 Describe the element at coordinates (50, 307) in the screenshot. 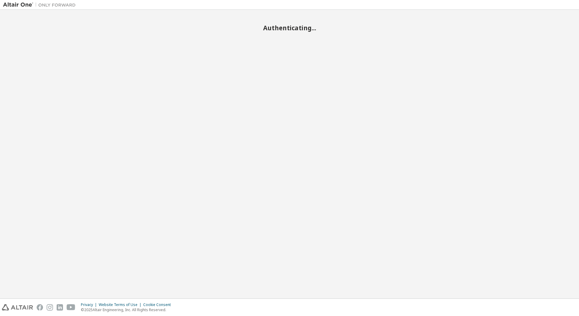

I see `img: instagram.svg` at that location.